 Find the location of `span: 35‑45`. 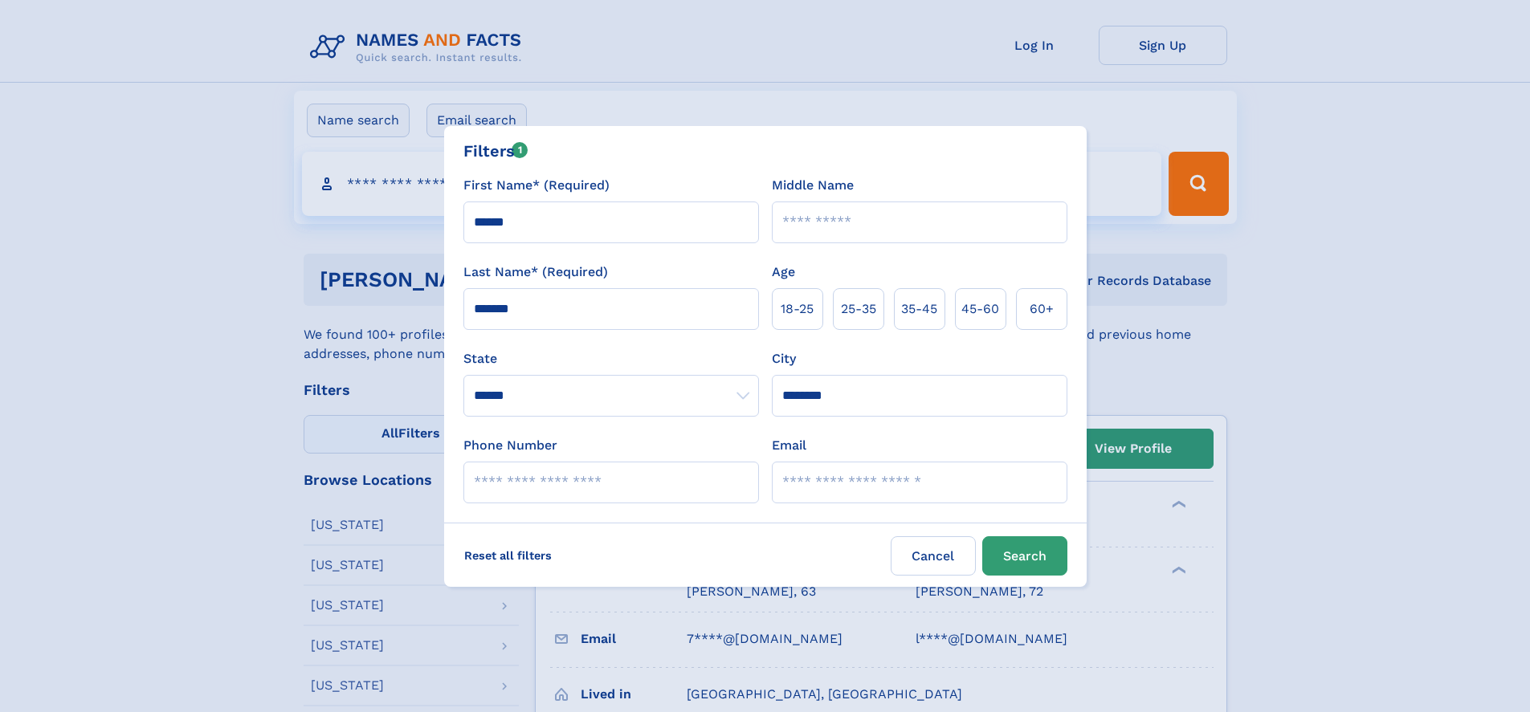

span: 35‑45 is located at coordinates (919, 309).